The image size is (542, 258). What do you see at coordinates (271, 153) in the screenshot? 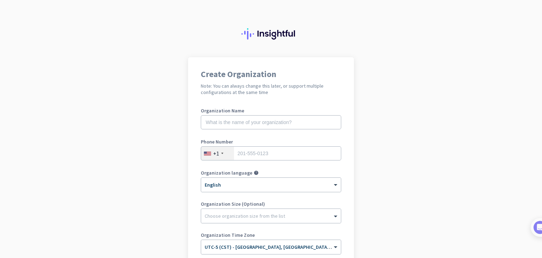
I see `input: 201-555-0123` at bounding box center [271, 153].